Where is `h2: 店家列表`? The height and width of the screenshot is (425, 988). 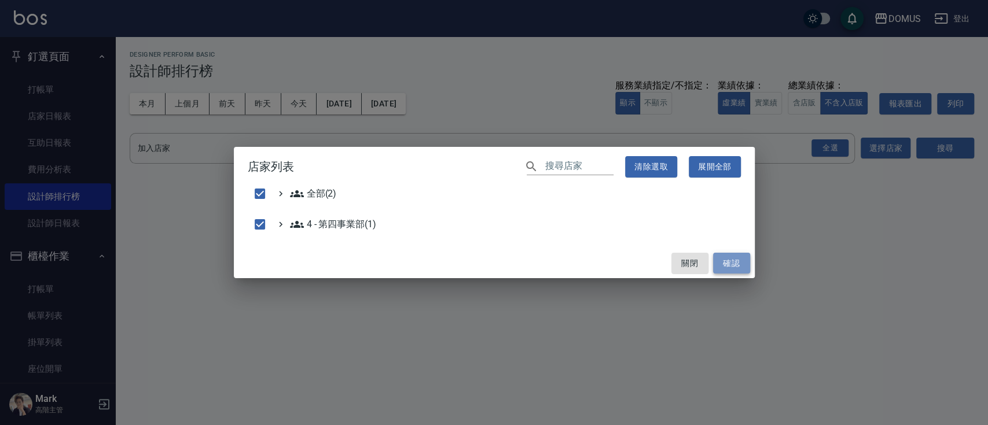 h2: 店家列表 is located at coordinates (494, 167).